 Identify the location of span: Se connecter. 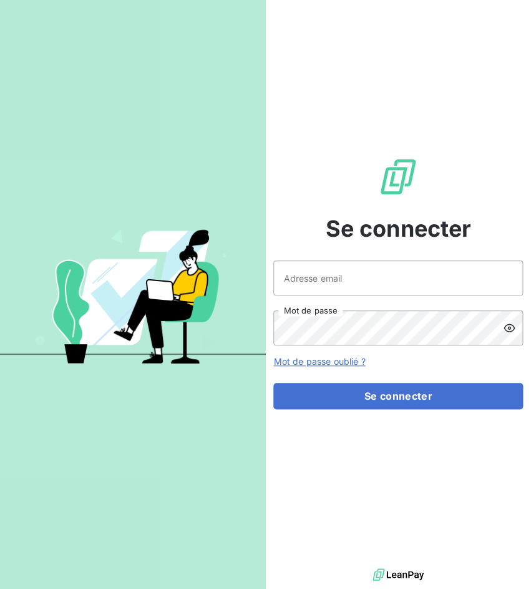
(398, 228).